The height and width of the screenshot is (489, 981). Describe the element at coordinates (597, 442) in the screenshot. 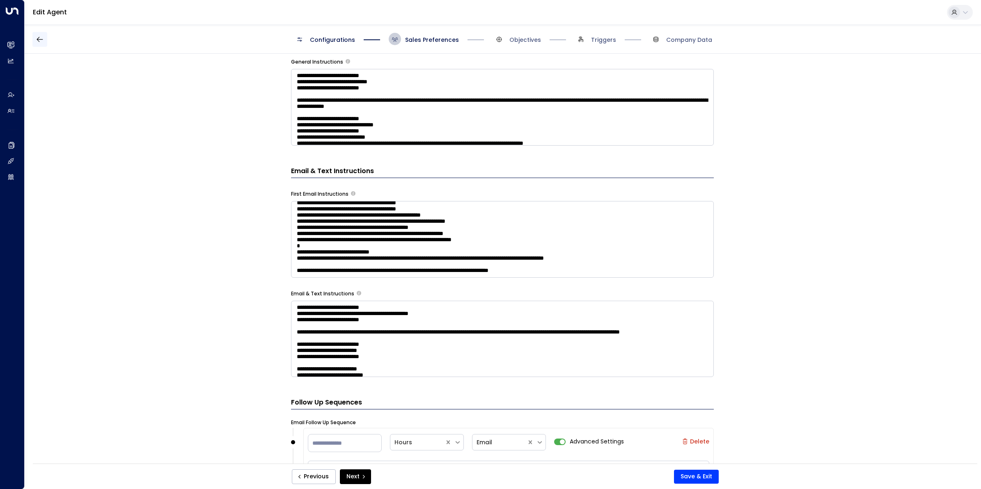

I see `span: Advanced Settings` at that location.